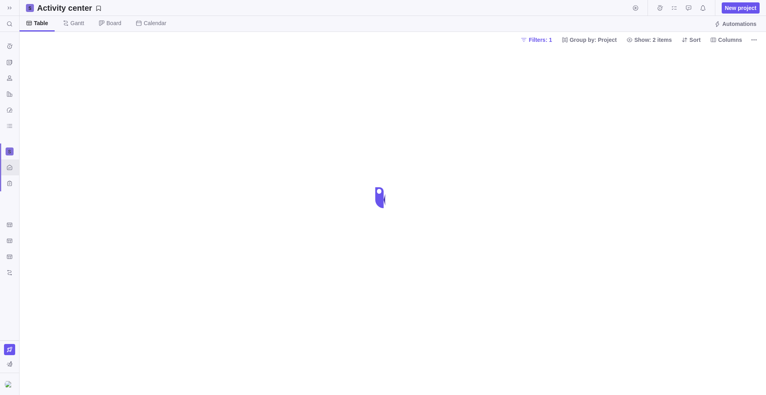 The width and height of the screenshot is (766, 395). What do you see at coordinates (703, 9) in the screenshot?
I see `a: Notifications` at bounding box center [703, 9].